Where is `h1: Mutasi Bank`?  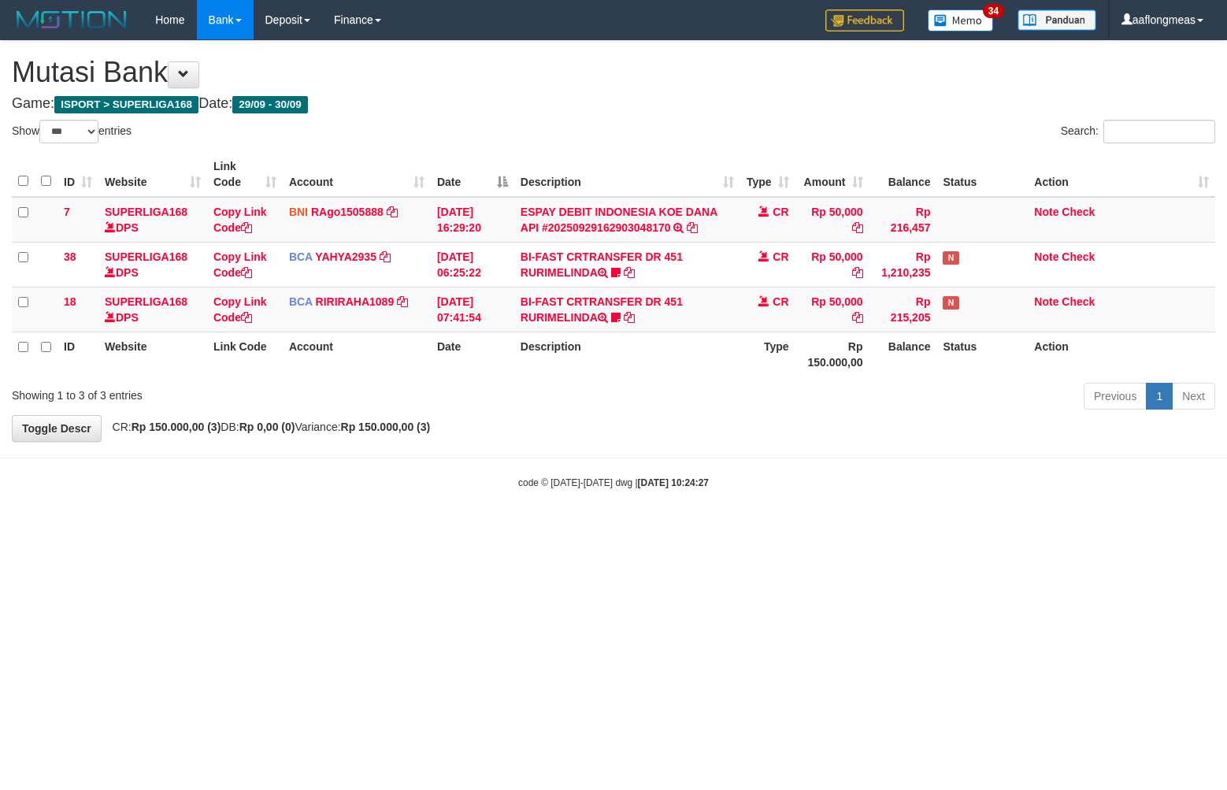 h1: Mutasi Bank is located at coordinates (614, 72).